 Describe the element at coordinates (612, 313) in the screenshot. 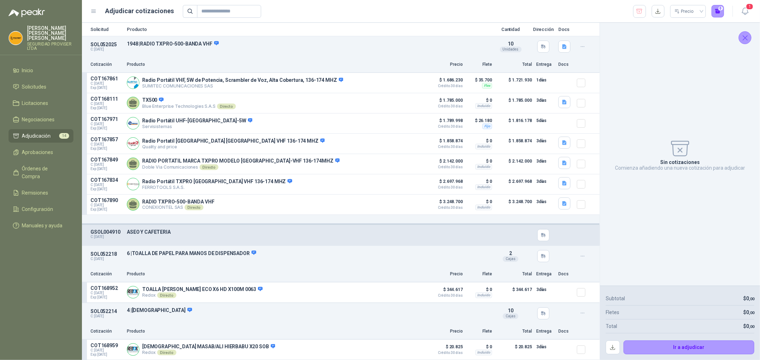

I see `p: Fletes` at that location.